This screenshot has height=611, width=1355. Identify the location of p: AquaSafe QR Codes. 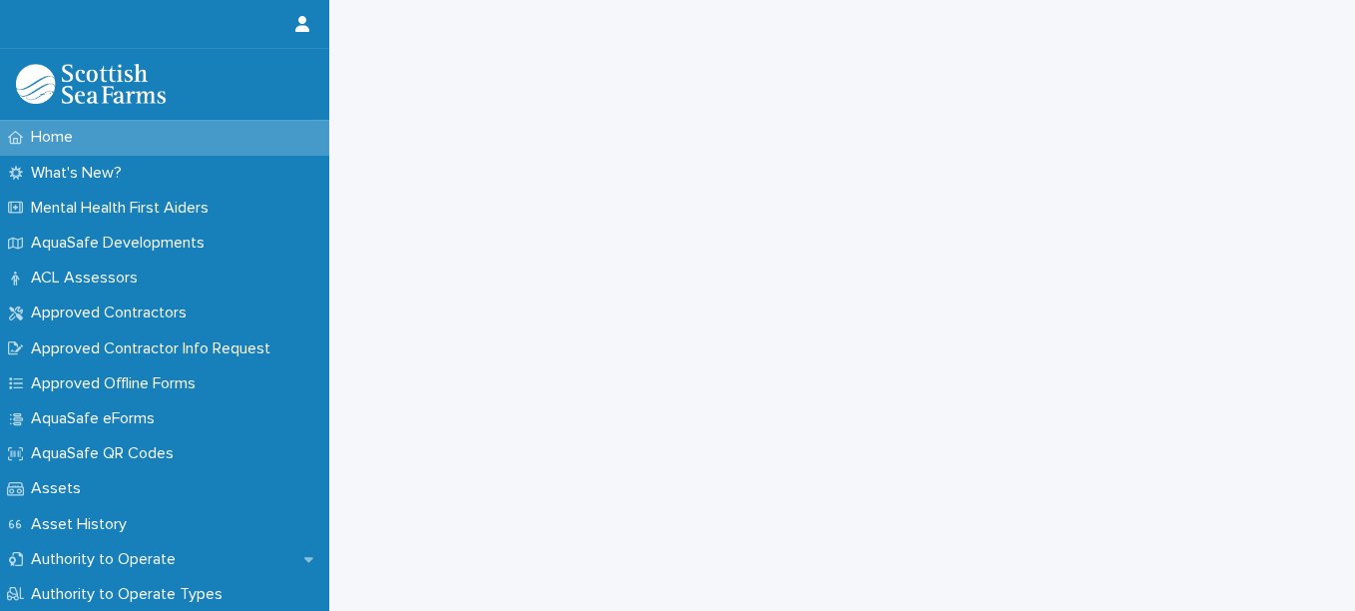
(106, 453).